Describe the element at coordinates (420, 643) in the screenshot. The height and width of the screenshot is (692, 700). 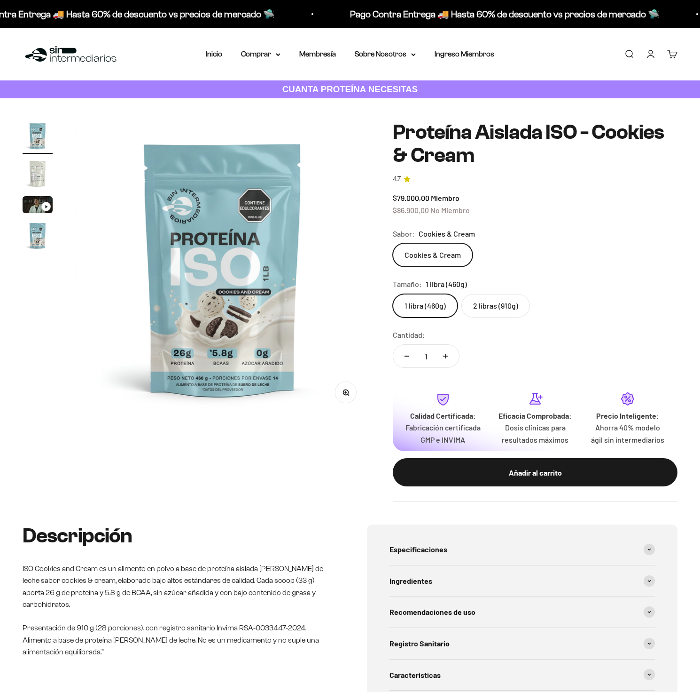
I see `span: Registro Sanitario` at that location.